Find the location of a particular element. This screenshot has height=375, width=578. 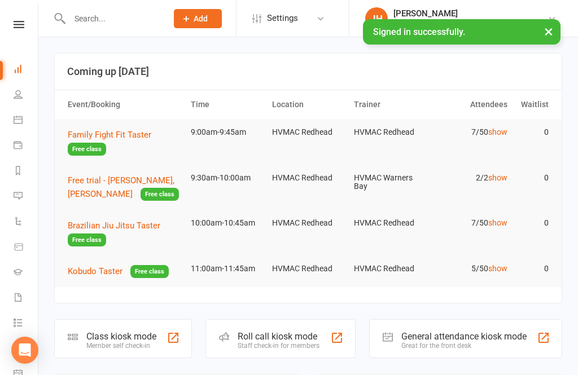

th: Attendees is located at coordinates (471, 104).